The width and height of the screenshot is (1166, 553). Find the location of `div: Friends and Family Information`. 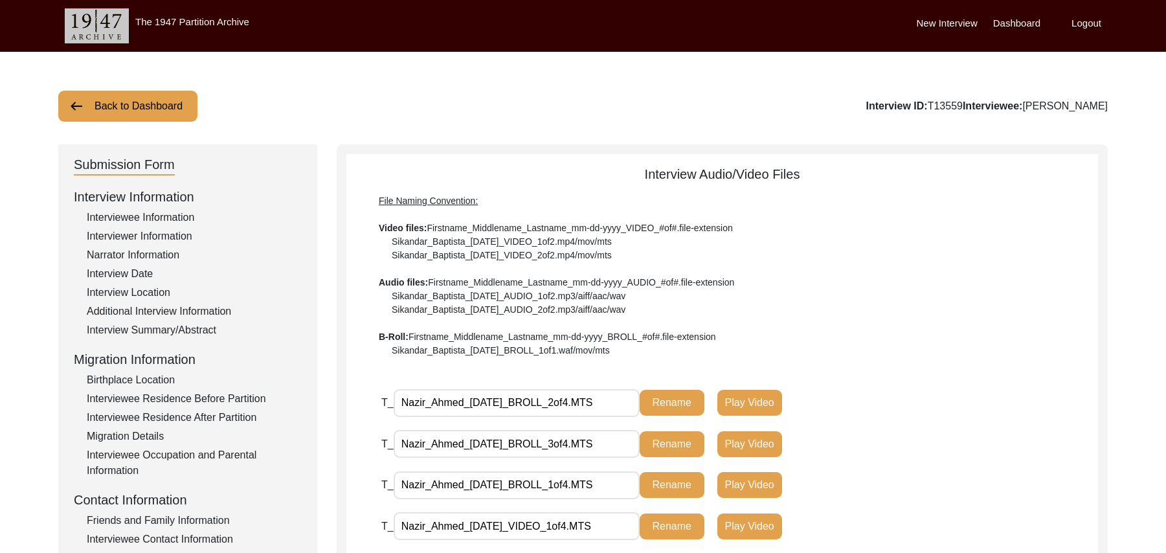

div: Friends and Family Information is located at coordinates (194, 521).